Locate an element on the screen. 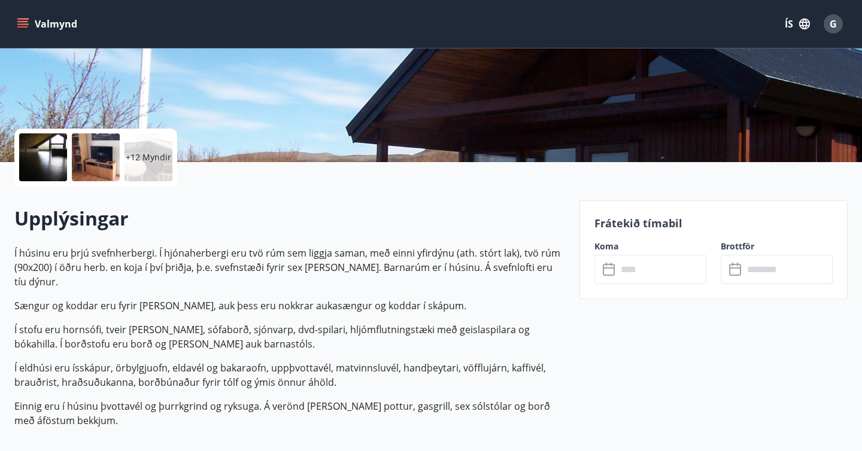 This screenshot has width=862, height=451. p: Frátekið tímabil is located at coordinates (713, 223).